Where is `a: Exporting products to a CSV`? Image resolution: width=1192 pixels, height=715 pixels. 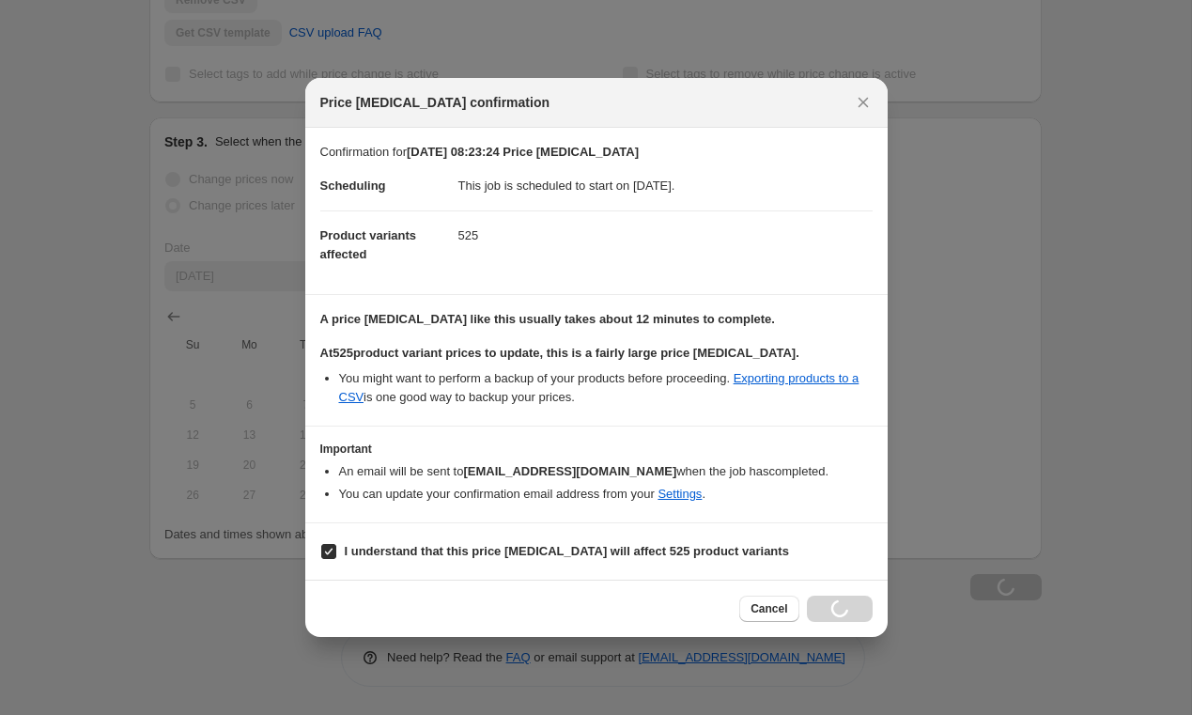 a: Exporting products to a CSV is located at coordinates (599, 387).